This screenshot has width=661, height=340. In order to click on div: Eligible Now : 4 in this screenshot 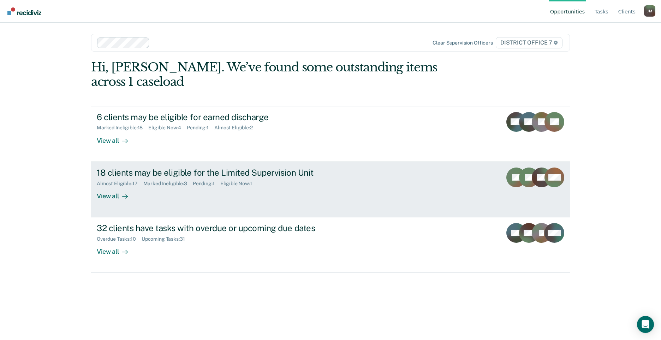, I will do `click(167, 127)`.